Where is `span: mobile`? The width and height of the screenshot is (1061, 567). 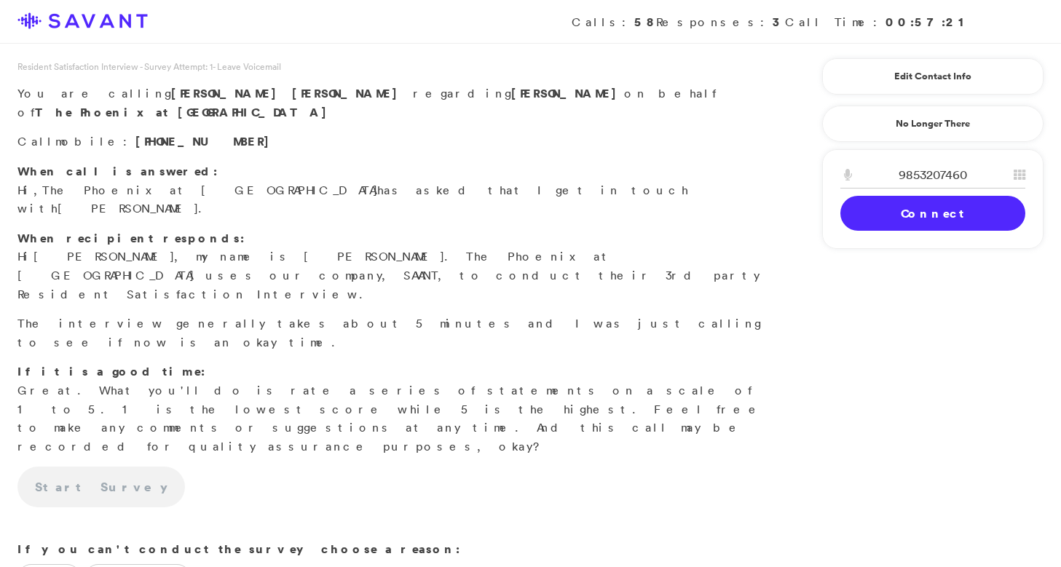 span: mobile is located at coordinates (89, 141).